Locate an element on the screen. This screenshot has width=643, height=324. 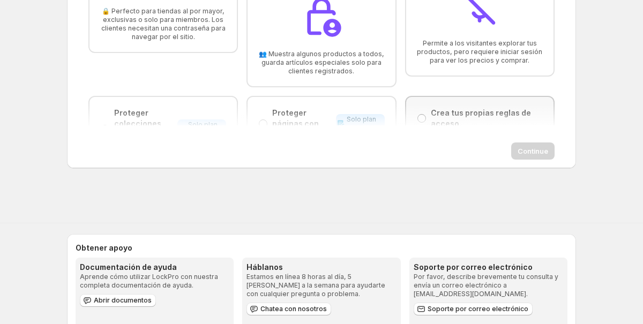
span: 👥 Muestra algunos productos a todos, guarda artículos especiales solo para clientes registrados. is located at coordinates (321, 63).